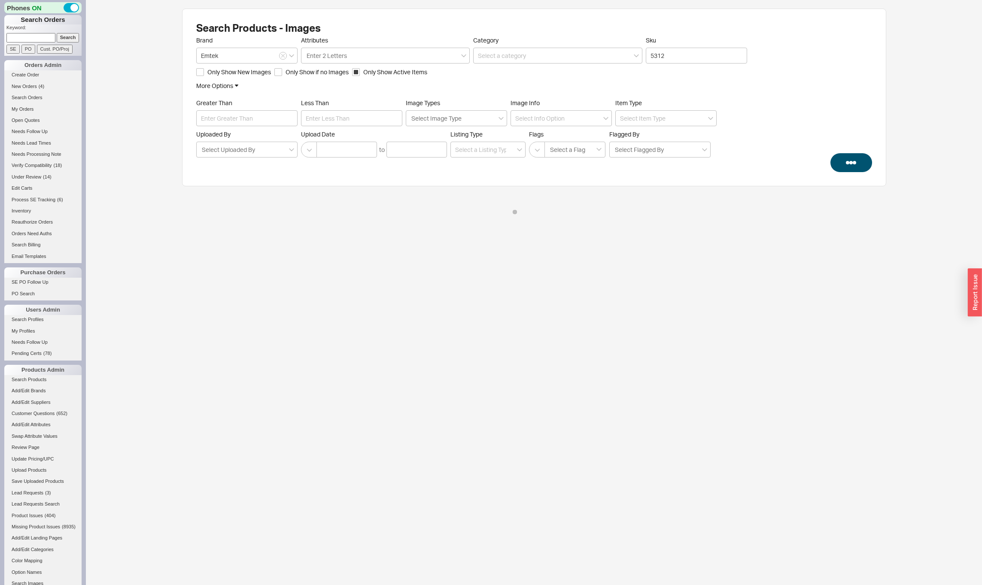  I want to click on span: Needs Processing Note, so click(37, 154).